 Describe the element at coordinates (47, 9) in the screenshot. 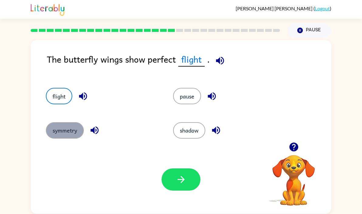

I see `img: Literably` at that location.